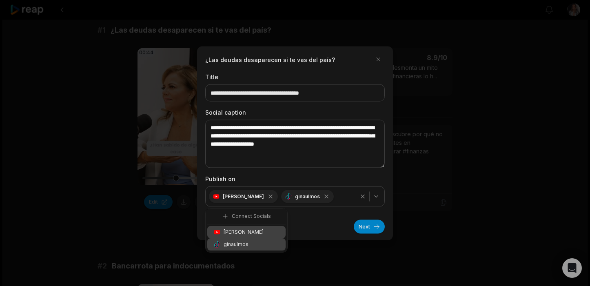 The image size is (590, 286). I want to click on span: Connect Socials, so click(252, 216).